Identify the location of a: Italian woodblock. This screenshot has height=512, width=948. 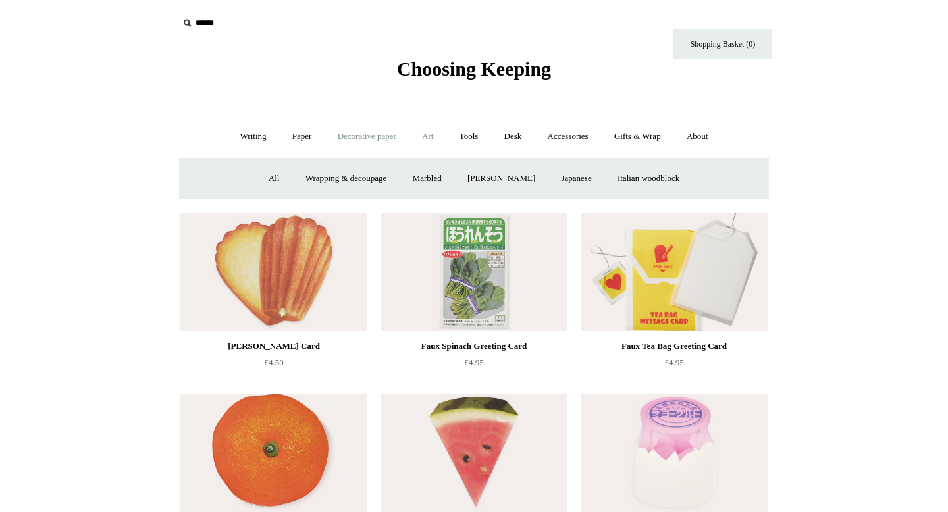
(648, 178).